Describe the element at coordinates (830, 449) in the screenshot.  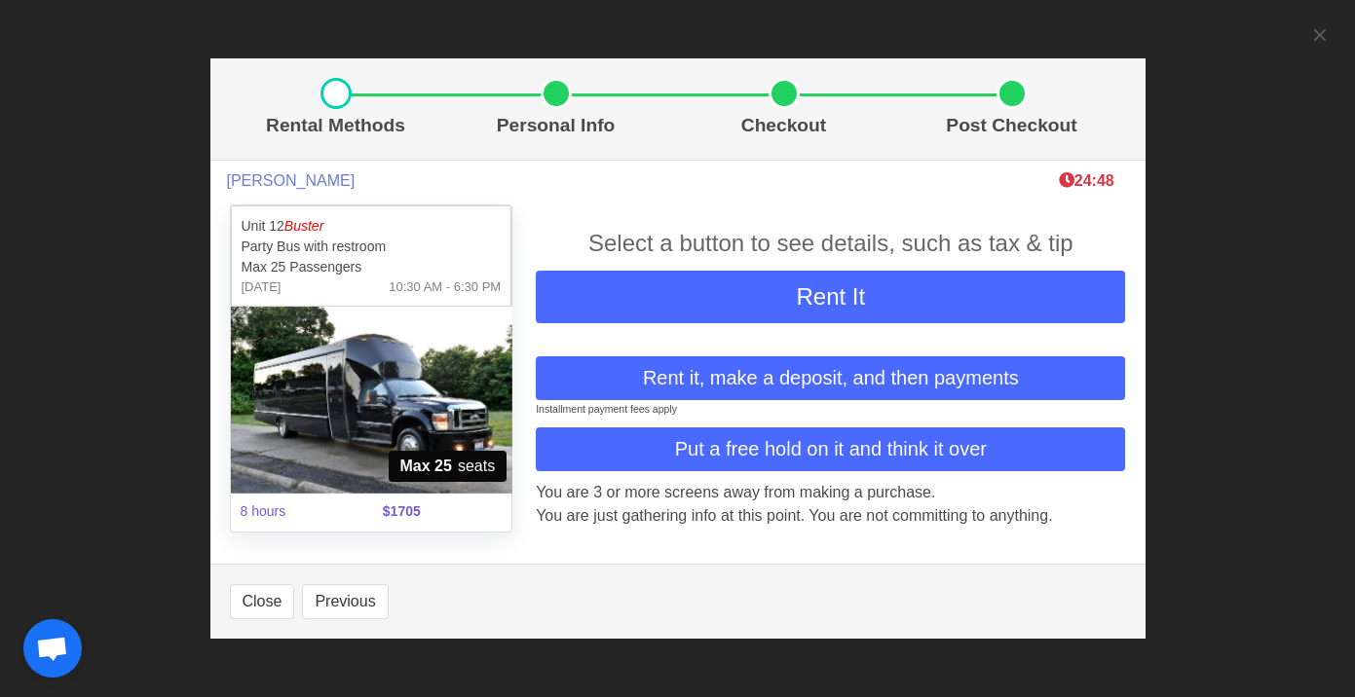
I see `button: Put a free hold on it and think it over` at that location.